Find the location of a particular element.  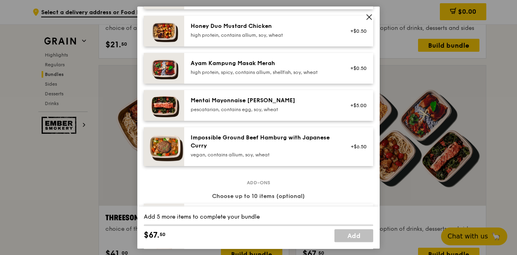

div: Ayam Kampung Masak Merah is located at coordinates (263, 63).